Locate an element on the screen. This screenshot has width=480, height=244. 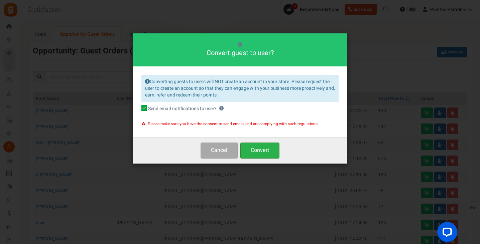
button: Open LiveChat chat widget is located at coordinates (15, 13).